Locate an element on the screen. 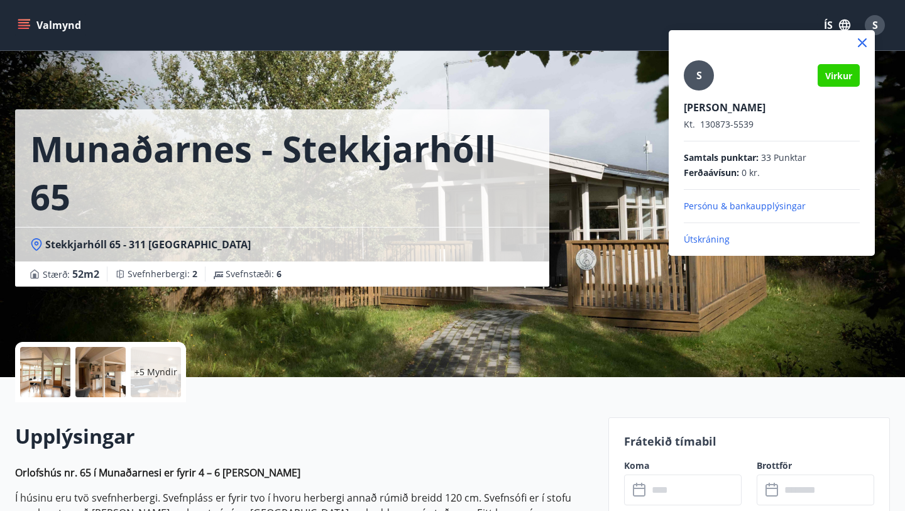 This screenshot has width=905, height=511. span: Samtals punktar : is located at coordinates (721, 158).